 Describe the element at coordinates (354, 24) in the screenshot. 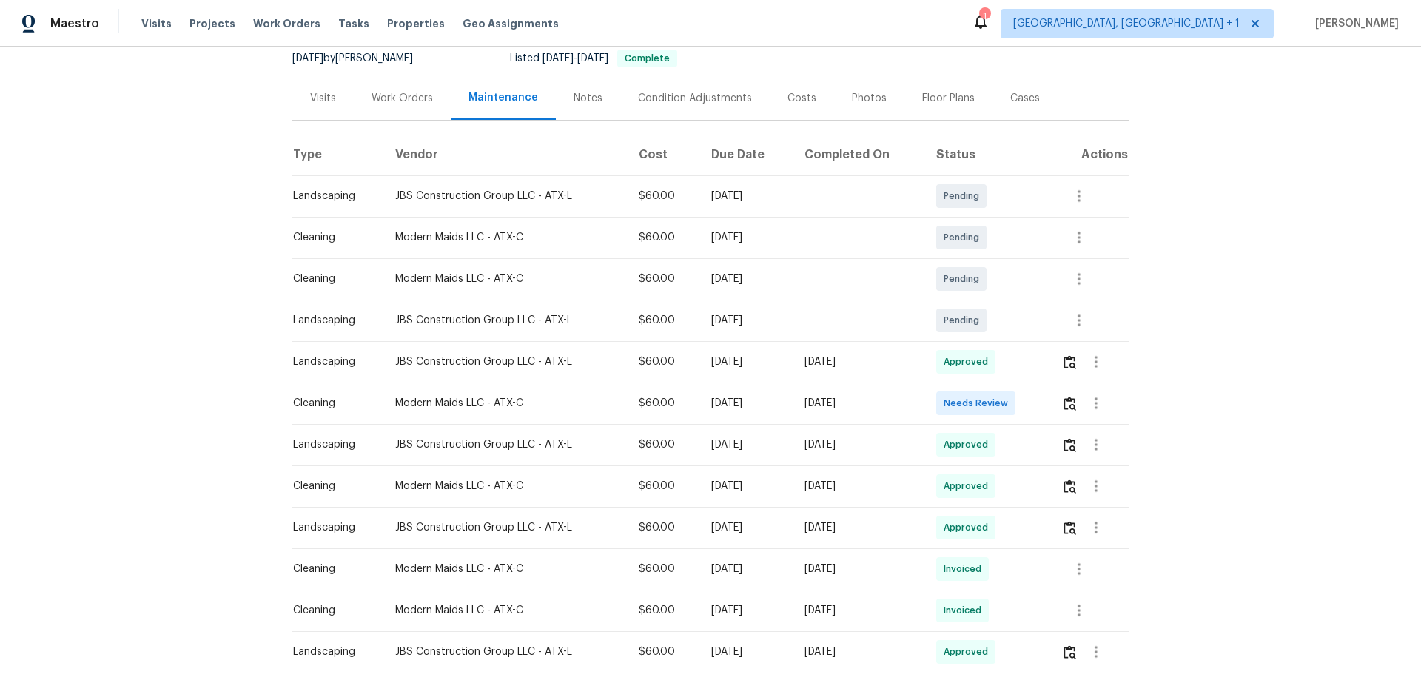

I see `span: Tasks` at that location.